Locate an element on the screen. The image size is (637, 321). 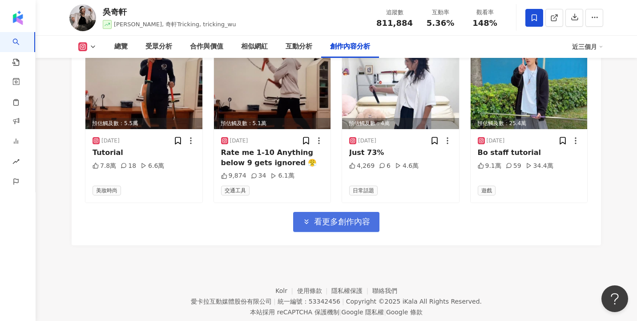
div: post-image預估觸及數：4萬 is located at coordinates (401, 89).